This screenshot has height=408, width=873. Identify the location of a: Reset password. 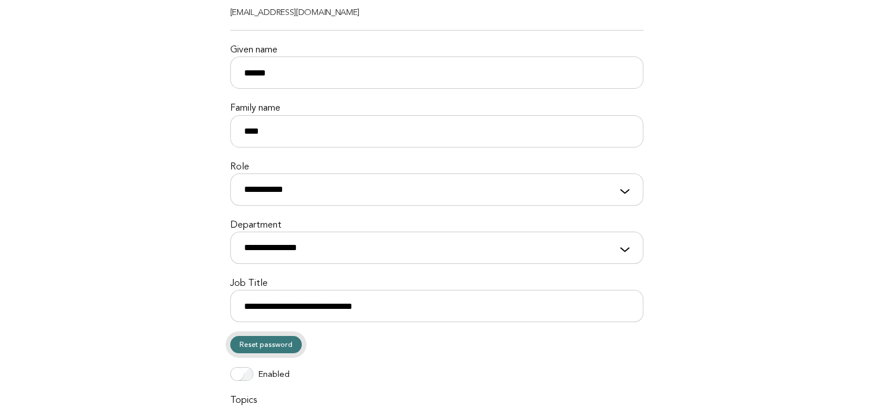
(266, 345).